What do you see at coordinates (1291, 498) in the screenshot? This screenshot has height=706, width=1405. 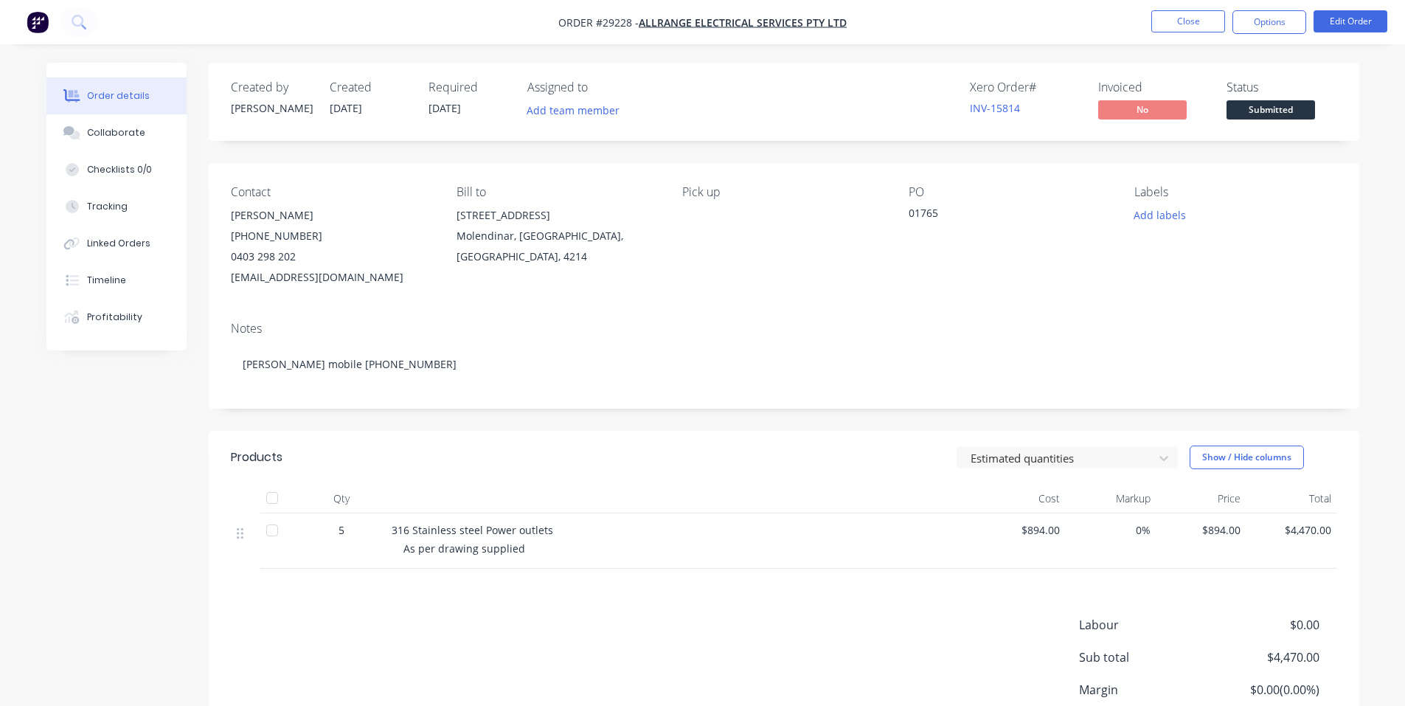 I see `div: Total` at bounding box center [1291, 498].